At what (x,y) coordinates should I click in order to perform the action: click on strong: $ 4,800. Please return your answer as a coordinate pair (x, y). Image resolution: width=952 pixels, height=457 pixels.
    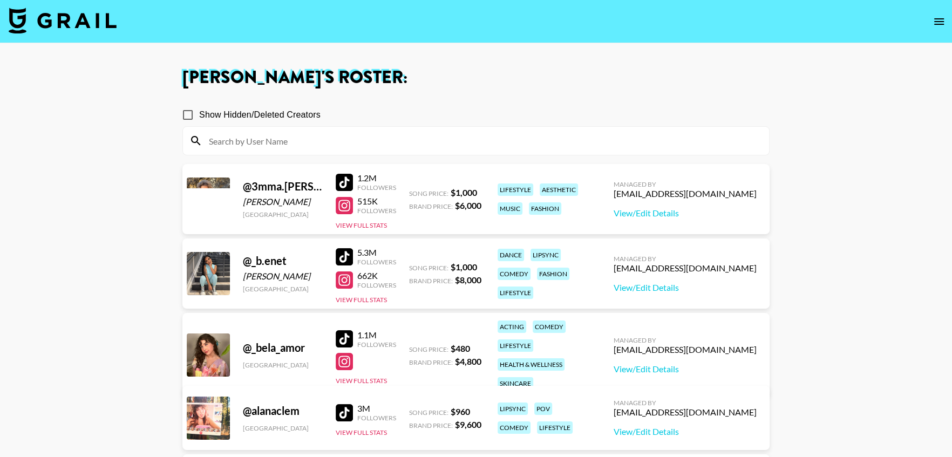
    Looking at the image, I should click on (468, 361).